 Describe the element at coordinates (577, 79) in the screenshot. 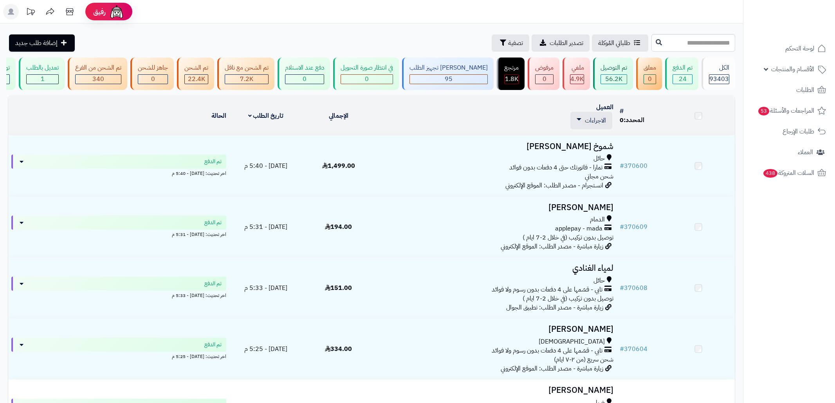

I see `div: 4939` at that location.